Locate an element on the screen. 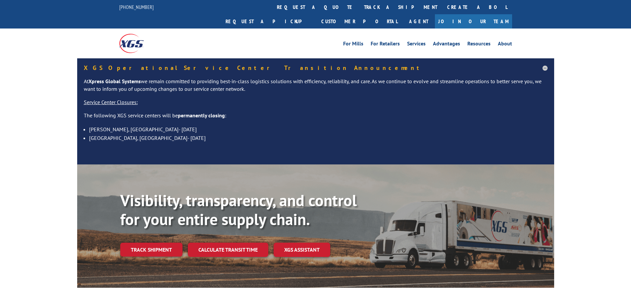 The height and width of the screenshot is (302, 631). strong: Xpress Global Systems is located at coordinates (115, 81).